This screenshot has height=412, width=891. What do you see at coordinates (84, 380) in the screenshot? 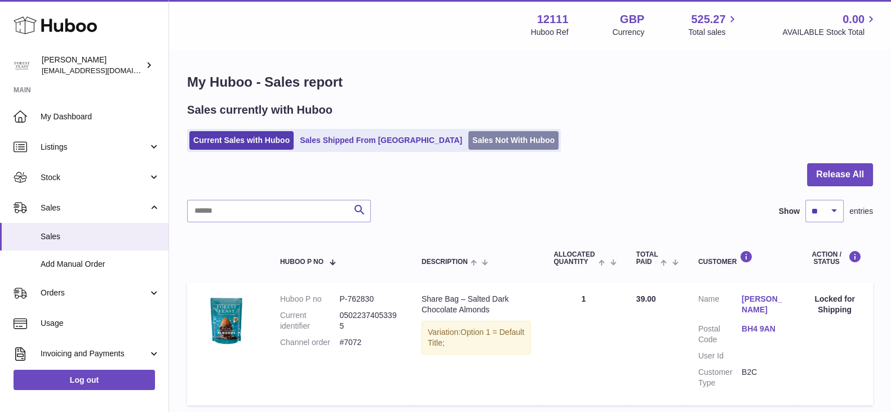
I see `a: Log out` at bounding box center [84, 380].